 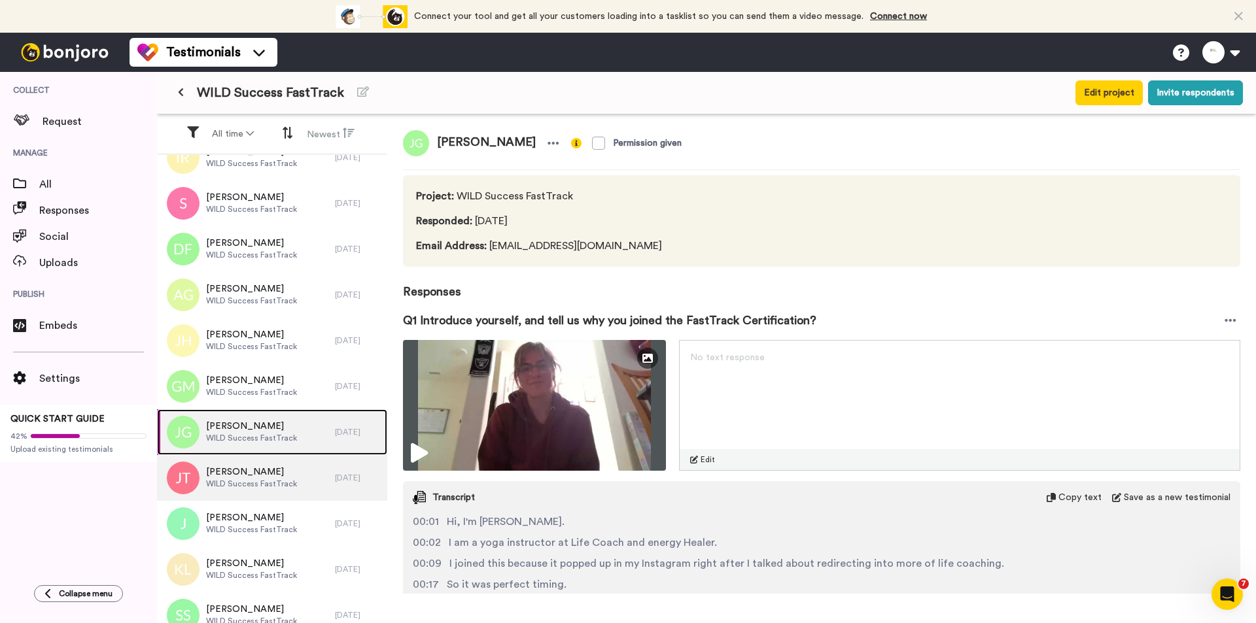 I want to click on span: Q1 Introduce yourself, and tell us why you joined the FastTrack Certification?, so click(x=610, y=321).